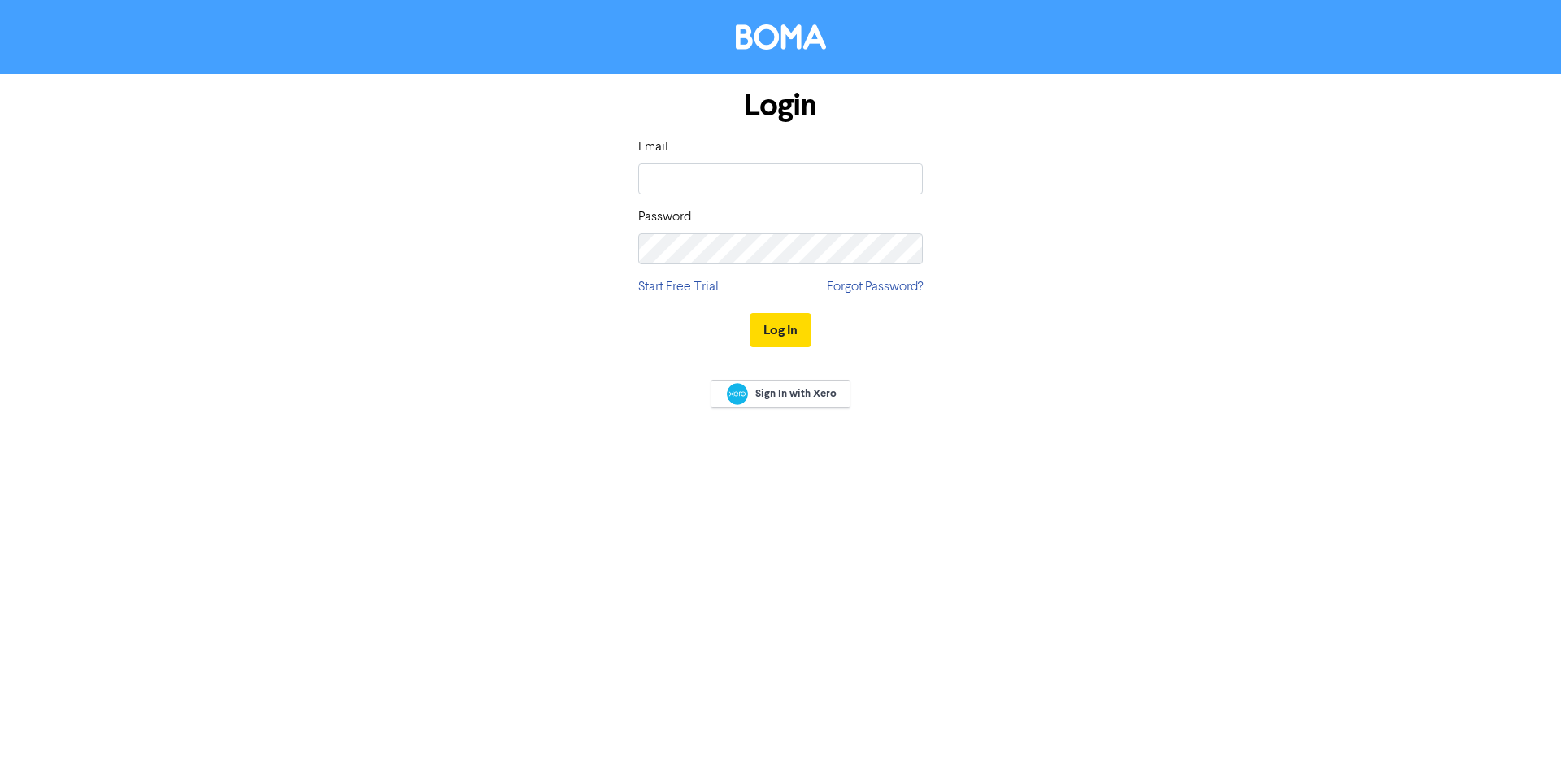 This screenshot has height=775, width=1561. I want to click on button: Log In, so click(780, 330).